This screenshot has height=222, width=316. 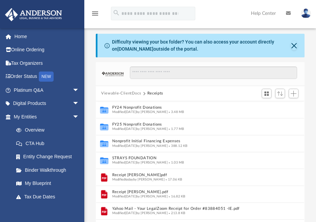 What do you see at coordinates (176, 129) in the screenshot?
I see `span: 1.77 MB` at bounding box center [176, 129].